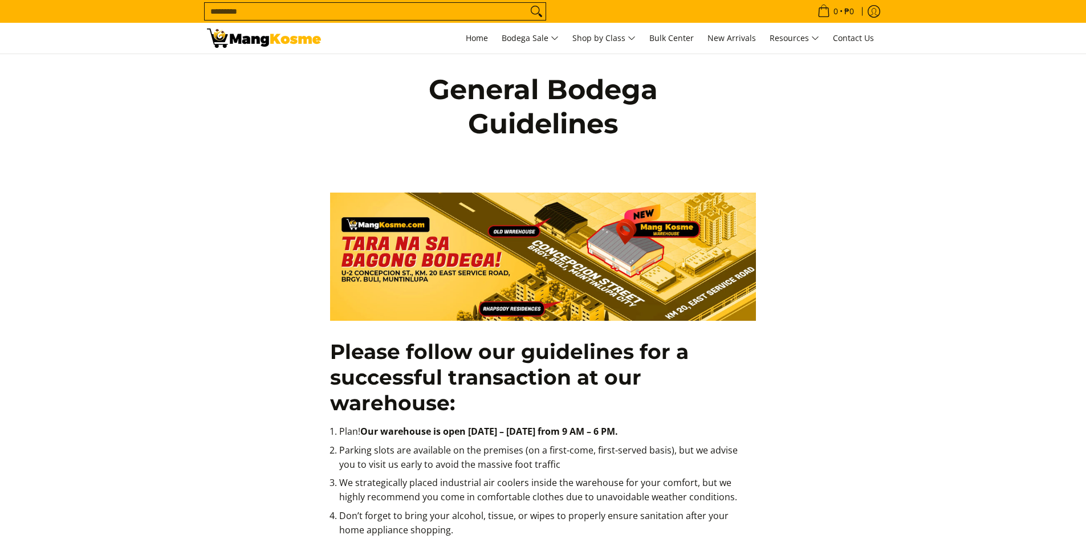  What do you see at coordinates (264, 38) in the screenshot?
I see `img: Bodega Customers Reminders l Mang Kosme: Home Appliance Warehouse Sale` at bounding box center [264, 38].